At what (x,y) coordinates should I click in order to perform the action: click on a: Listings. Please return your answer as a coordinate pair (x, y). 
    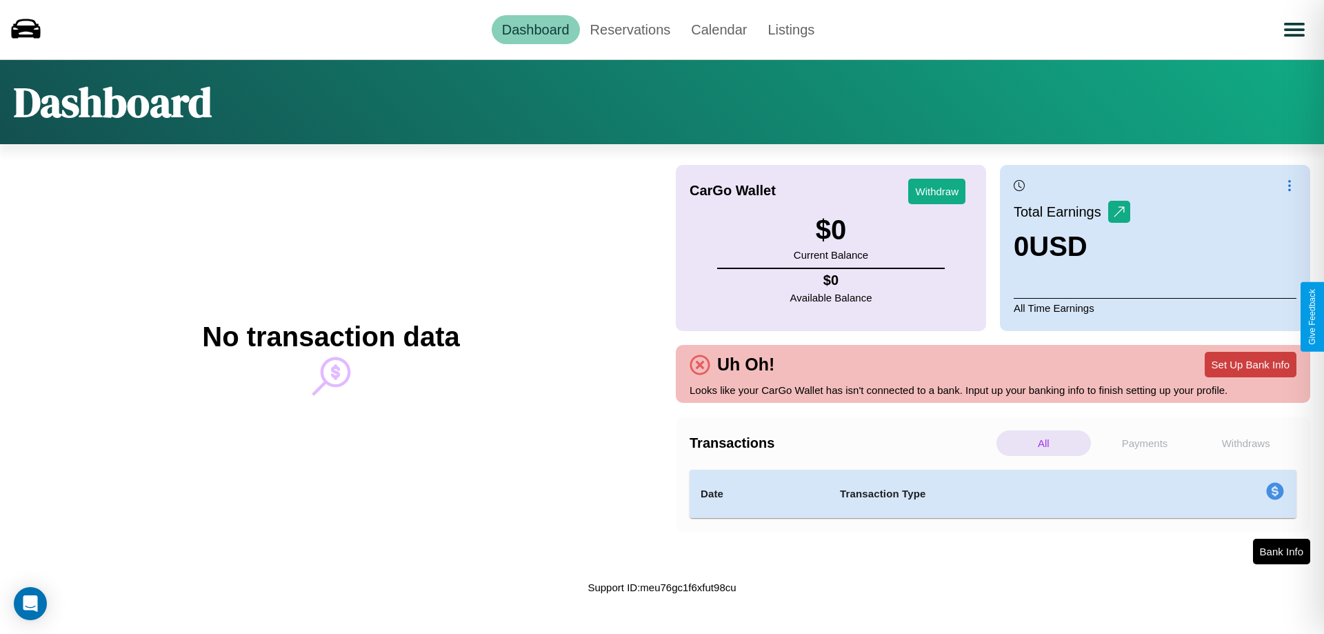
    Looking at the image, I should click on (791, 30).